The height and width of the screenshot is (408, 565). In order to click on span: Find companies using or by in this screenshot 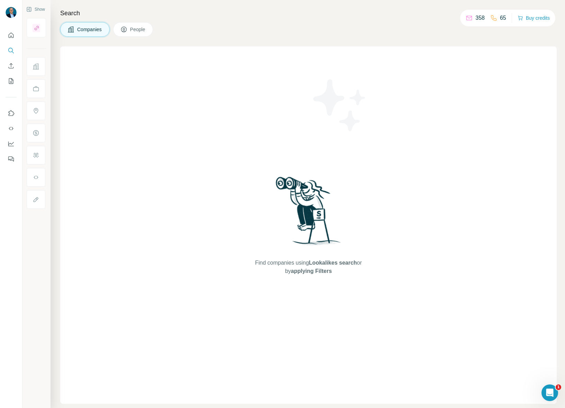, I will do `click(308, 267)`.